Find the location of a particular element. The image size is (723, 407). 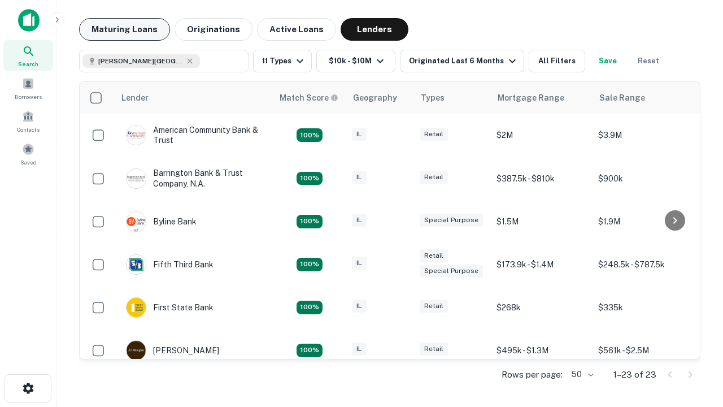

button: Active Loans is located at coordinates (297, 29).